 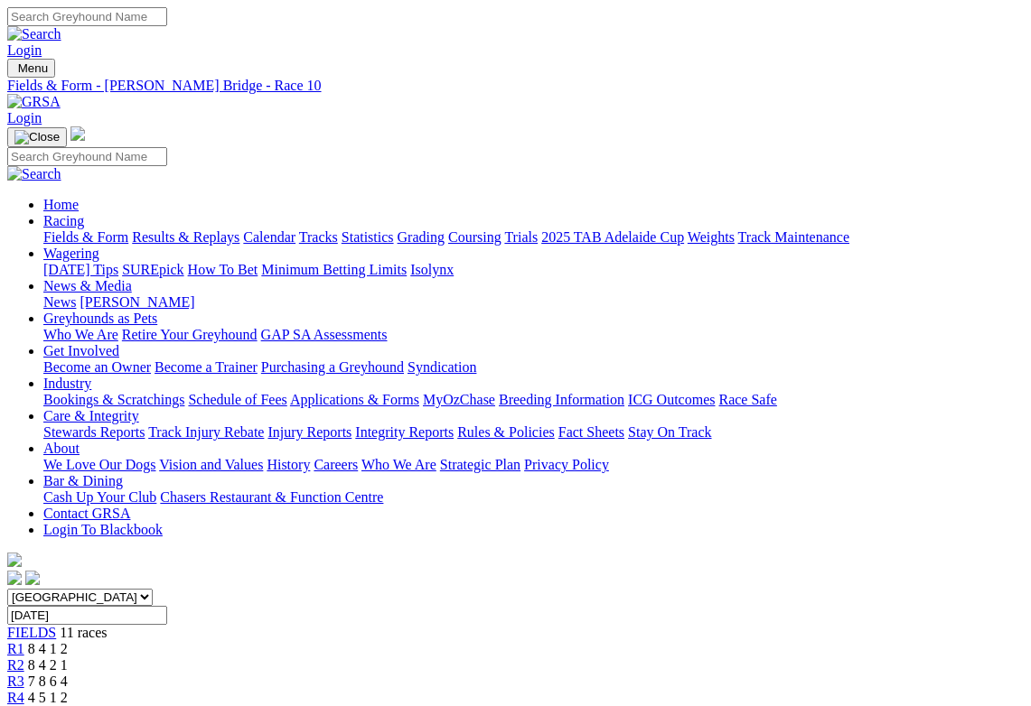 What do you see at coordinates (533, 400) in the screenshot?
I see `div: Industry` at bounding box center [533, 400].